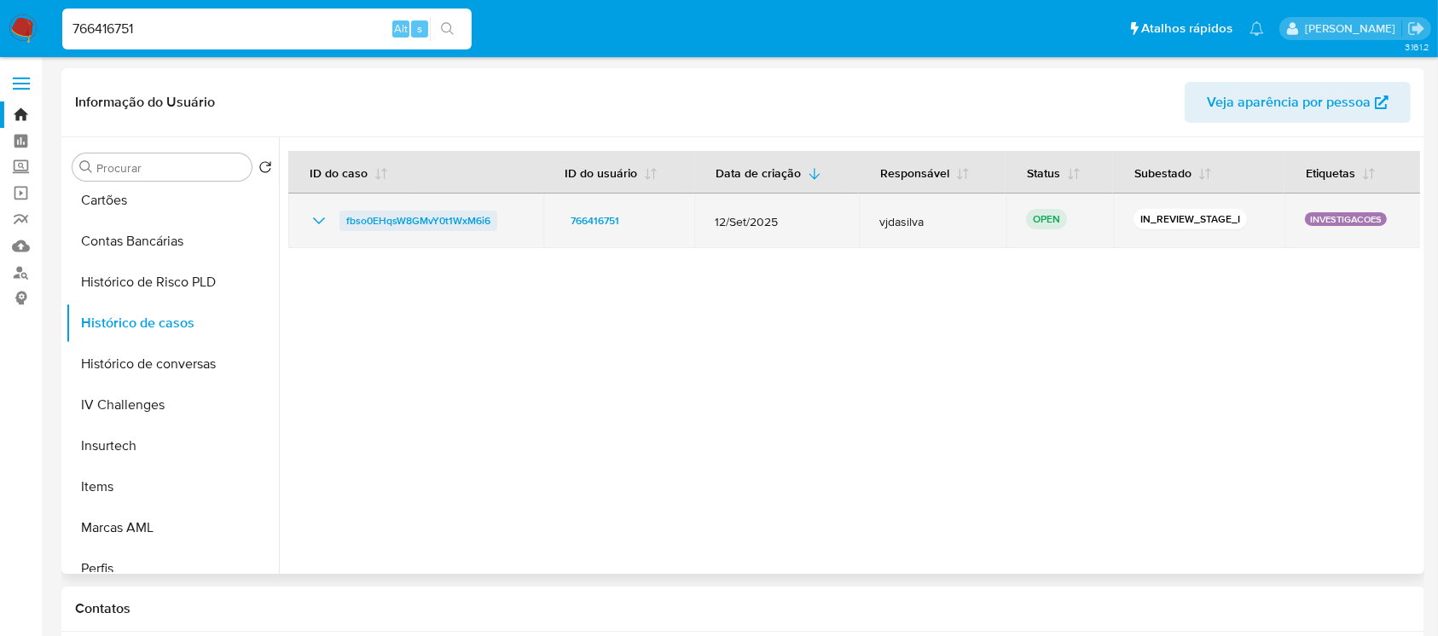 The image size is (1438, 636). I want to click on button: Veja aparência por pessoa, so click(1297, 102).